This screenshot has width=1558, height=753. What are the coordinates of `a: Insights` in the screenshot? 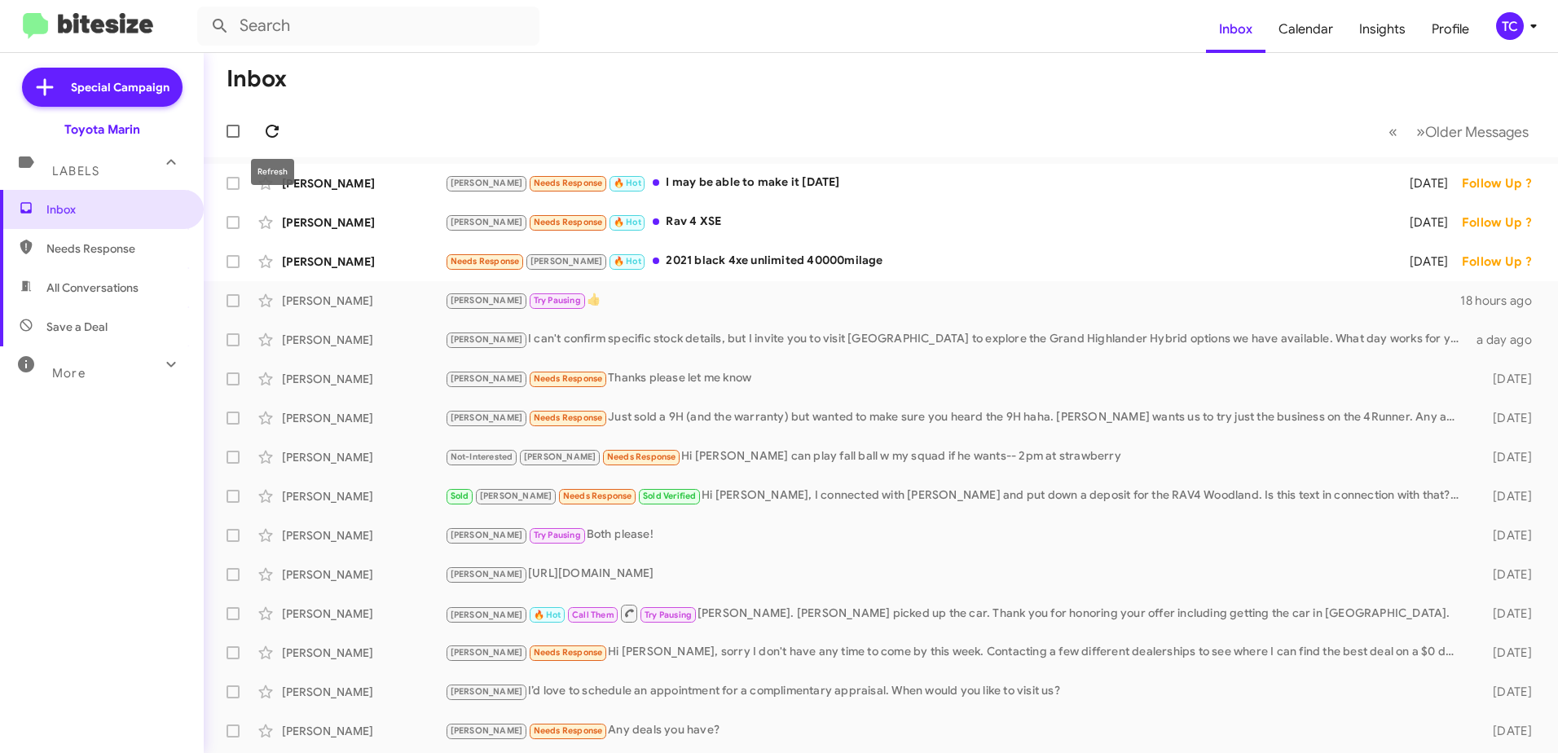 It's located at (1382, 29).